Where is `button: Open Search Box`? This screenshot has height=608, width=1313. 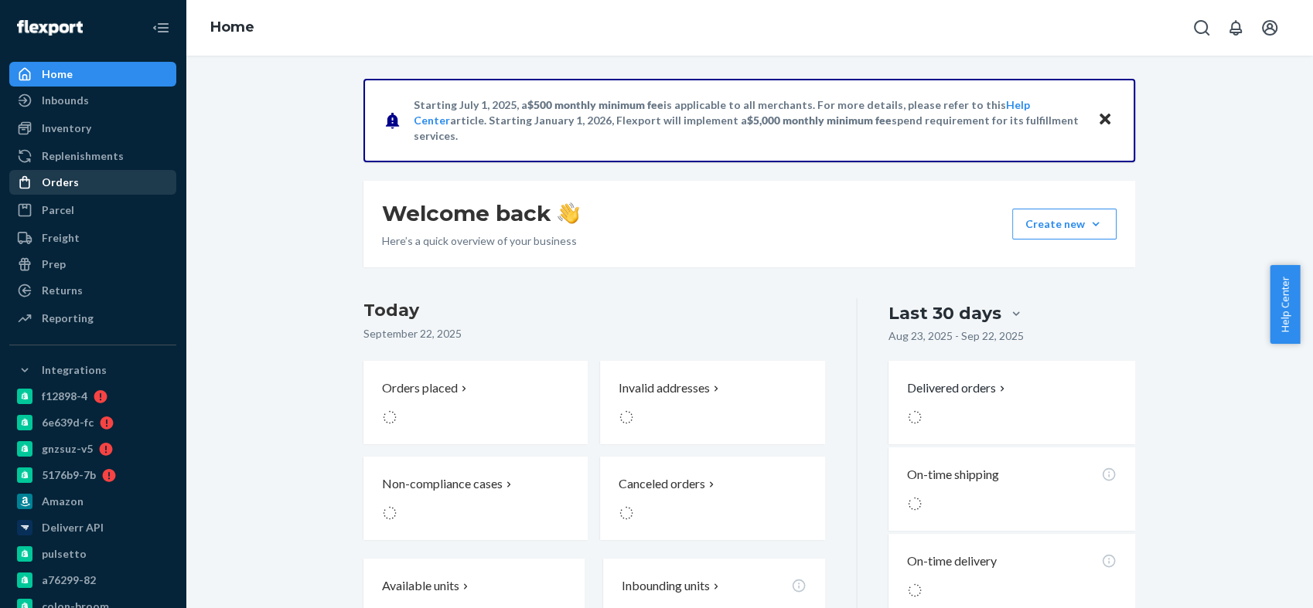 button: Open Search Box is located at coordinates (1201, 28).